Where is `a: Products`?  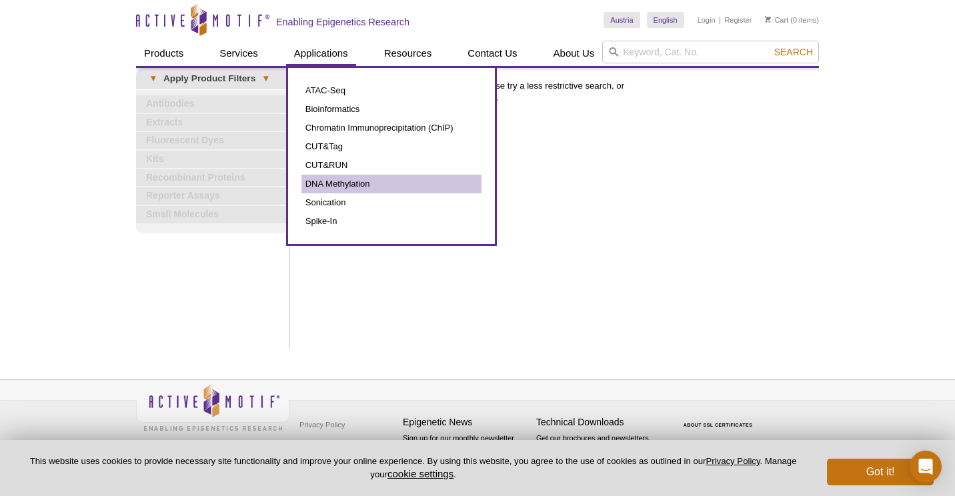
a: Products is located at coordinates (163, 53).